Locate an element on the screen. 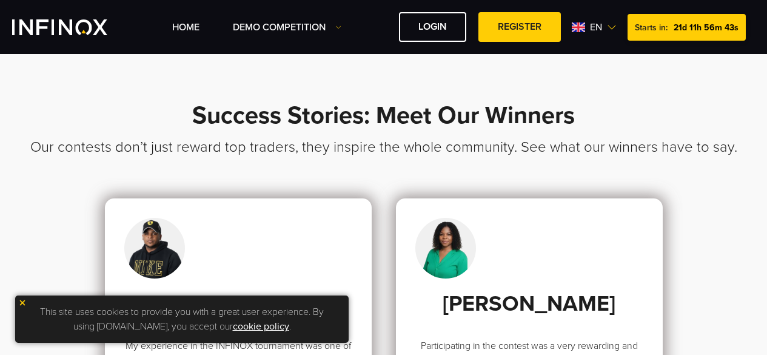  span: Starts in: is located at coordinates (652, 27).